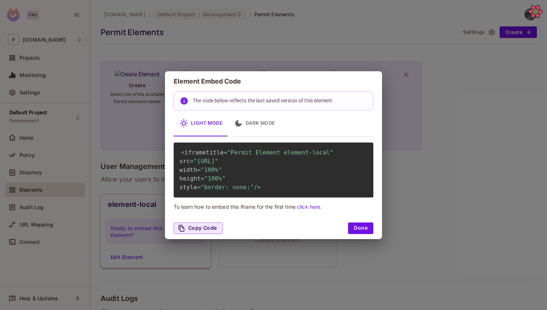 Image resolution: width=547 pixels, height=310 pixels. Describe the element at coordinates (309, 207) in the screenshot. I see `a: click here.` at that location.